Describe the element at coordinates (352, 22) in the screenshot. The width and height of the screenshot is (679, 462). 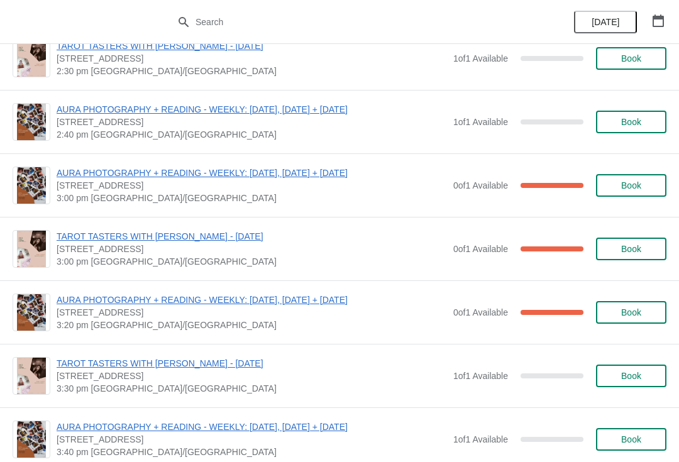
I see `input: Search` at that location.